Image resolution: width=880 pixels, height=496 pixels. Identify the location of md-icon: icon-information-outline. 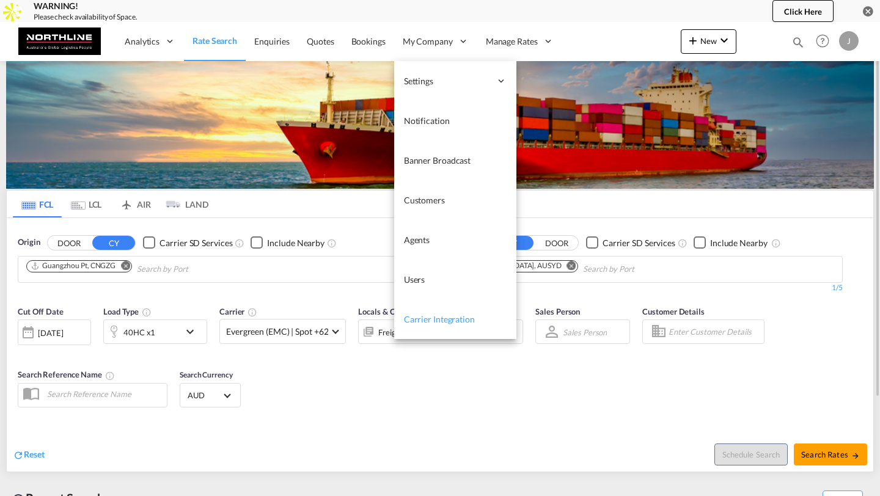
(147, 312).